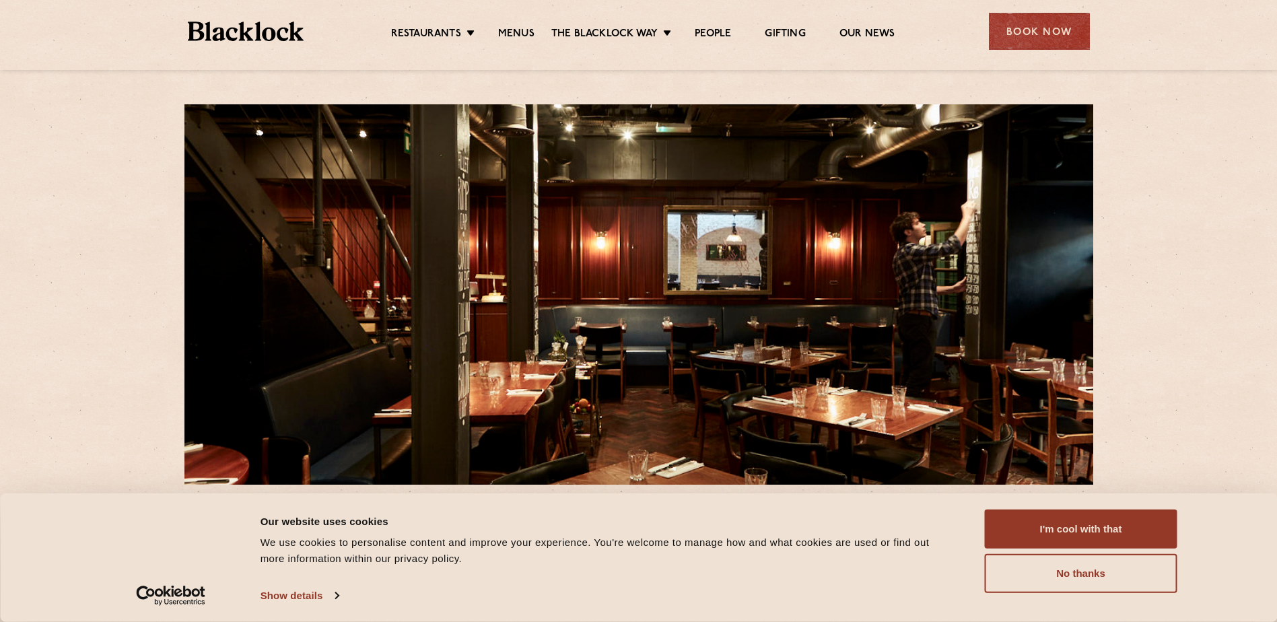 This screenshot has height=622, width=1277. What do you see at coordinates (426, 35) in the screenshot?
I see `a: Restaurants` at bounding box center [426, 35].